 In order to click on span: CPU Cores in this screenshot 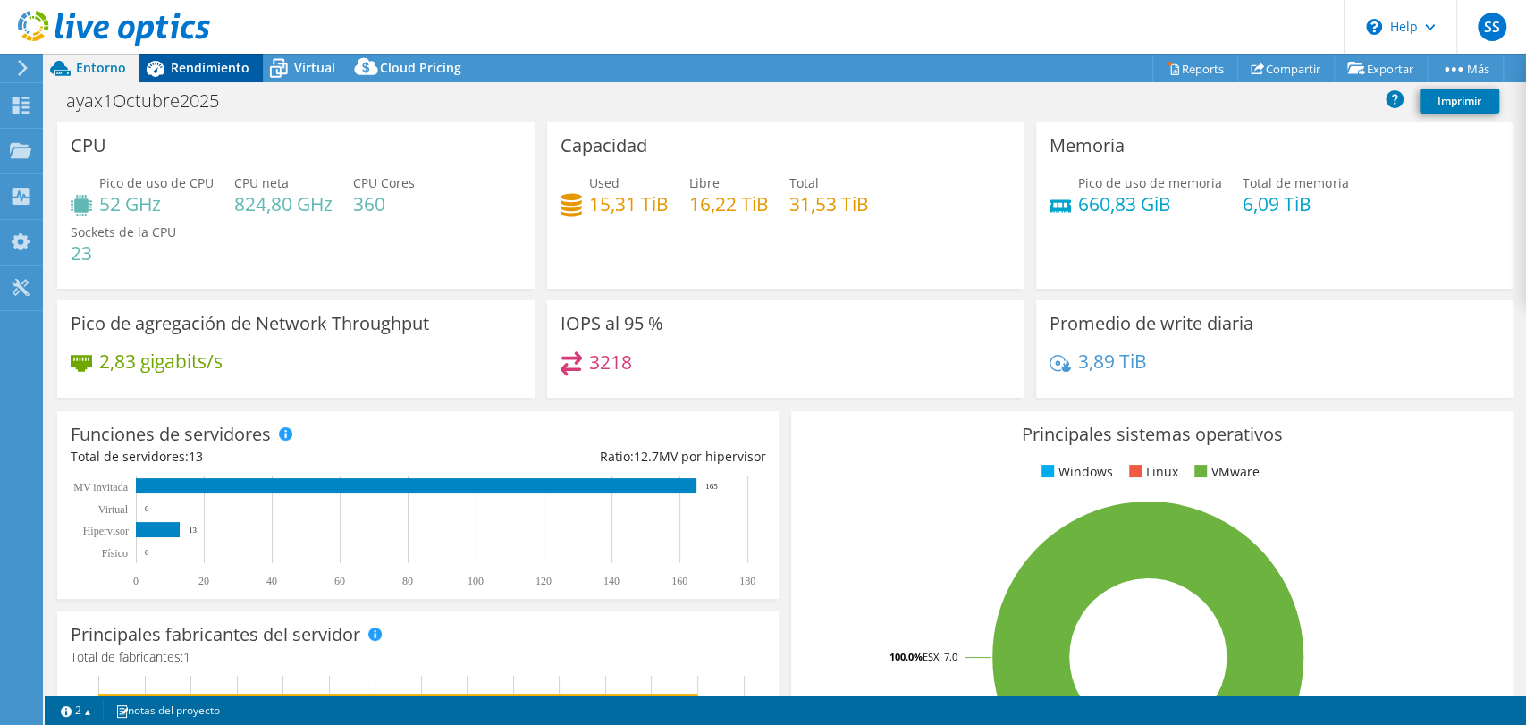, I will do `click(383, 182)`.